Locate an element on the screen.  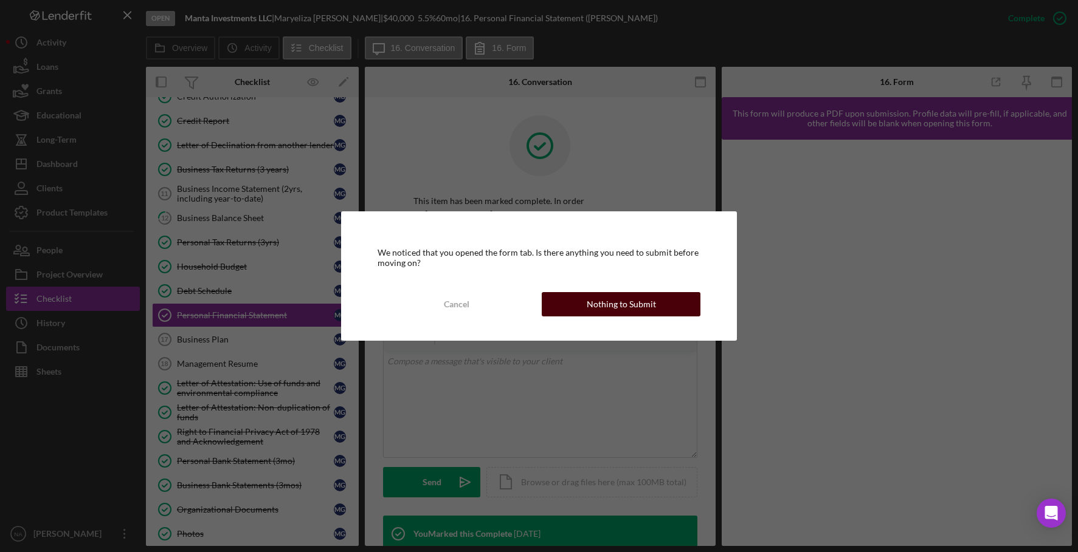
div: Open Intercom Messenger is located at coordinates (1051, 514).